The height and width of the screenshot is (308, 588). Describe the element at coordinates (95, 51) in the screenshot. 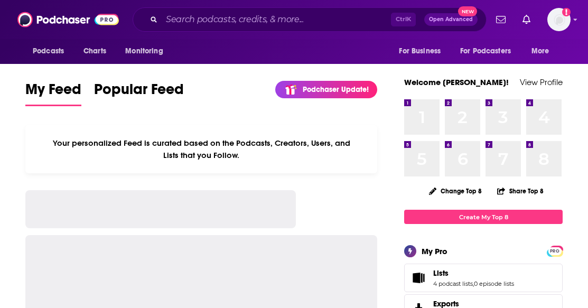

I see `span: Charts` at that location.